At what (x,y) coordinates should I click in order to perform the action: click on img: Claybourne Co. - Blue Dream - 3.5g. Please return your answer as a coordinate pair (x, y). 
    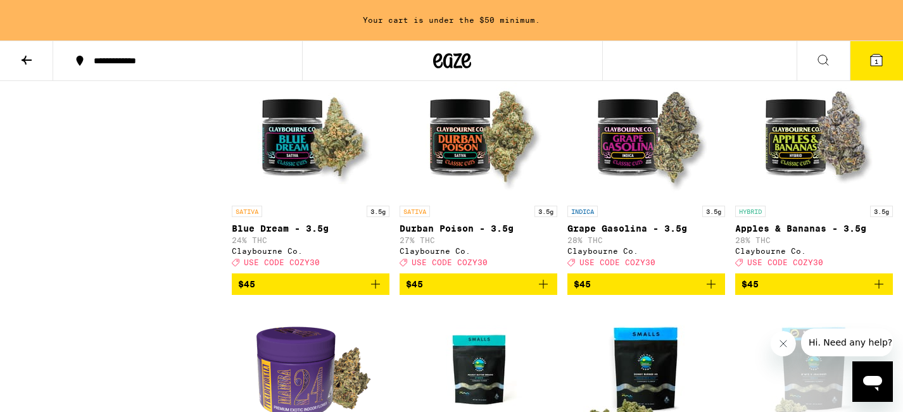
    Looking at the image, I should click on (311, 136).